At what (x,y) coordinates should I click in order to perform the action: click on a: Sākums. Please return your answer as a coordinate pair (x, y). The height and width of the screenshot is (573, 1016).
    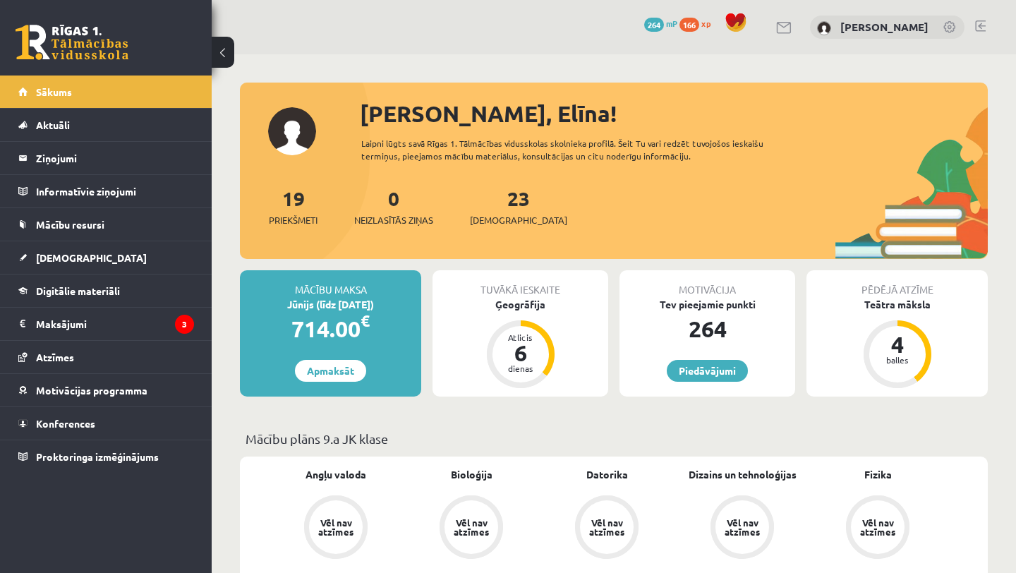
    Looking at the image, I should click on (106, 92).